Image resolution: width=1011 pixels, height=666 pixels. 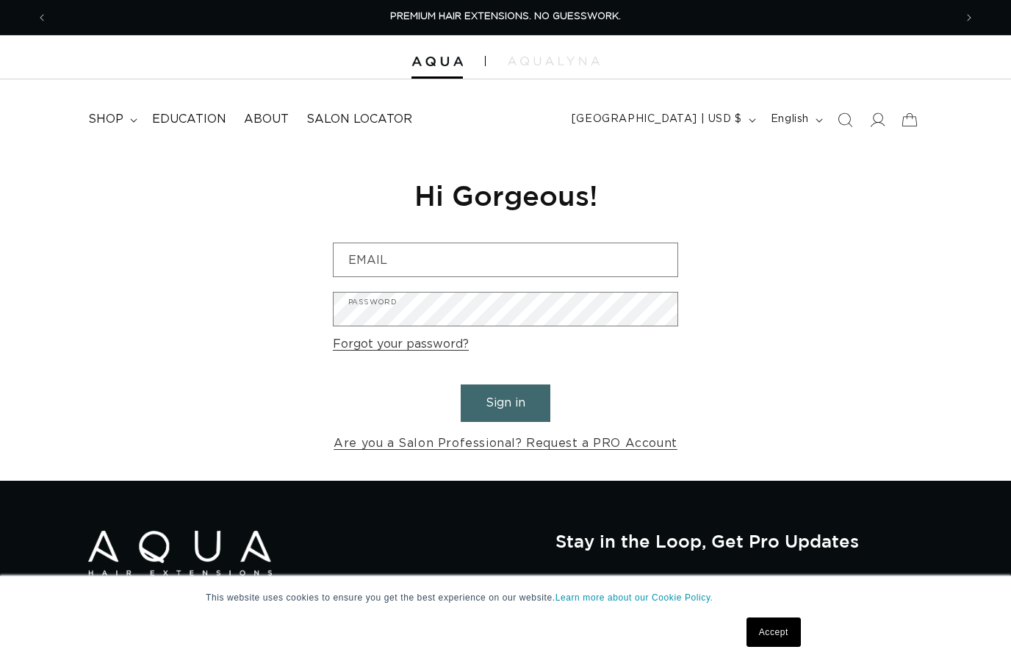 I want to click on a: Accept, so click(x=774, y=632).